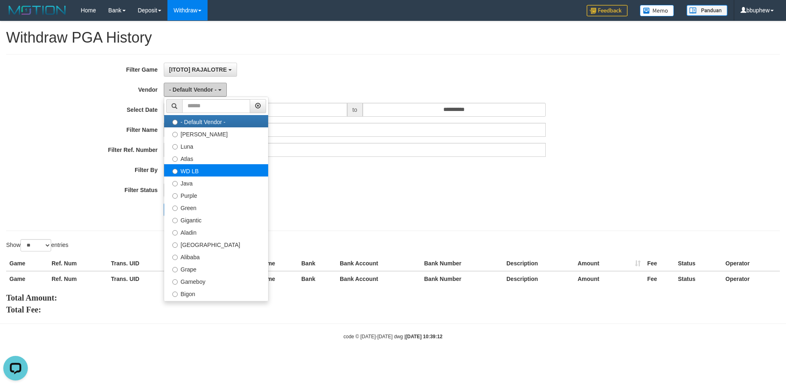 The image size is (786, 387). Describe the element at coordinates (175, 232) in the screenshot. I see `input: Aladin` at that location.